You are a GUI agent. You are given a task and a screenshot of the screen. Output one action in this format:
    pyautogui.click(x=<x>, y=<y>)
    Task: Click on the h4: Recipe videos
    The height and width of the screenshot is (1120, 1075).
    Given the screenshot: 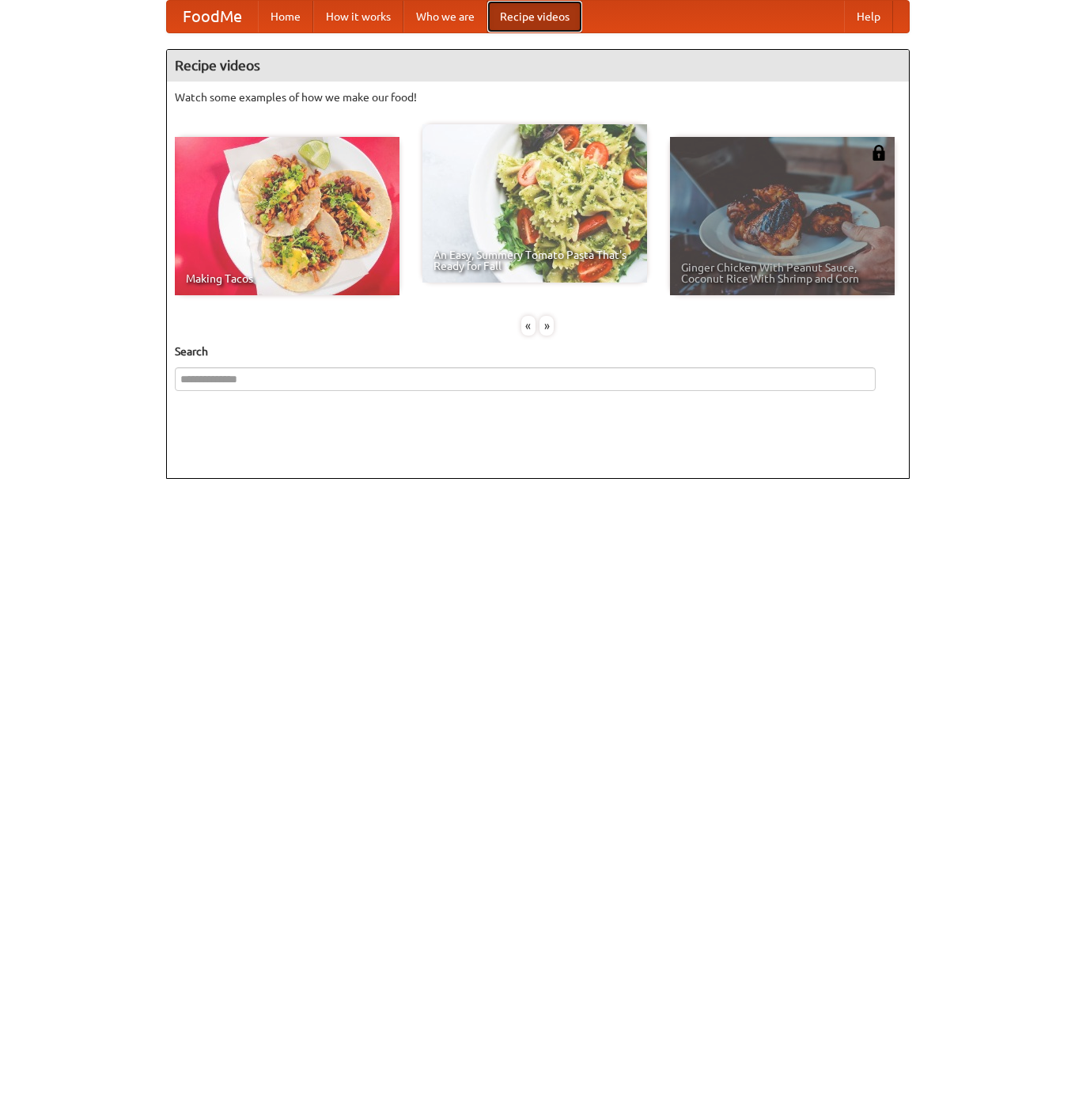 What is the action you would take?
    pyautogui.click(x=538, y=66)
    